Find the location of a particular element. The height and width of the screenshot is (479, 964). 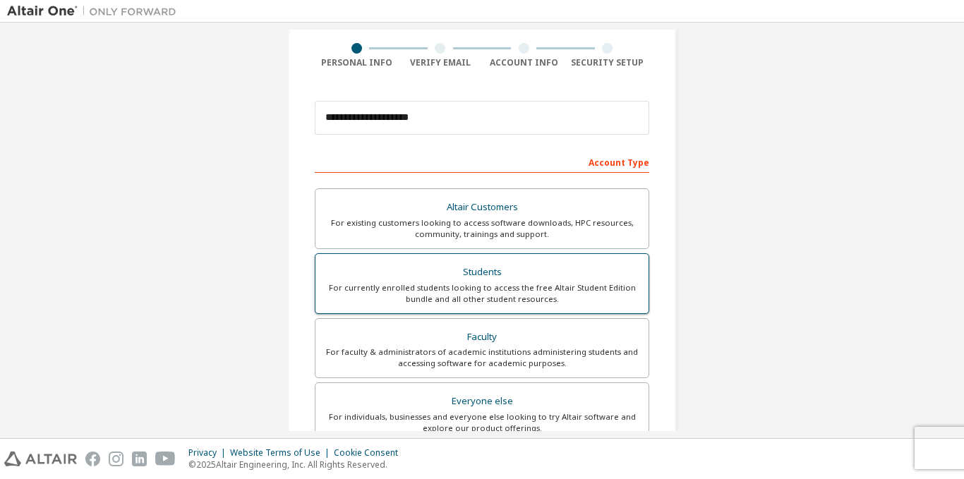

div: For individuals, businesses and everyone else looking to try Altair software and explore our prod... is located at coordinates (482, 423).